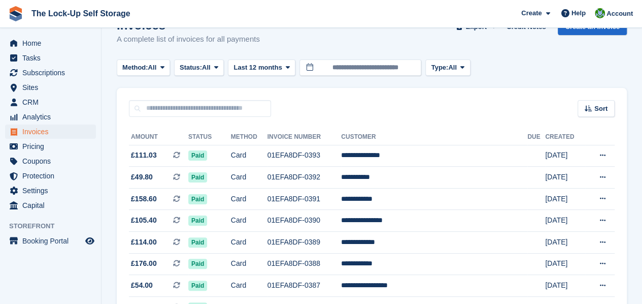  I want to click on span: Coupons, so click(53, 161).